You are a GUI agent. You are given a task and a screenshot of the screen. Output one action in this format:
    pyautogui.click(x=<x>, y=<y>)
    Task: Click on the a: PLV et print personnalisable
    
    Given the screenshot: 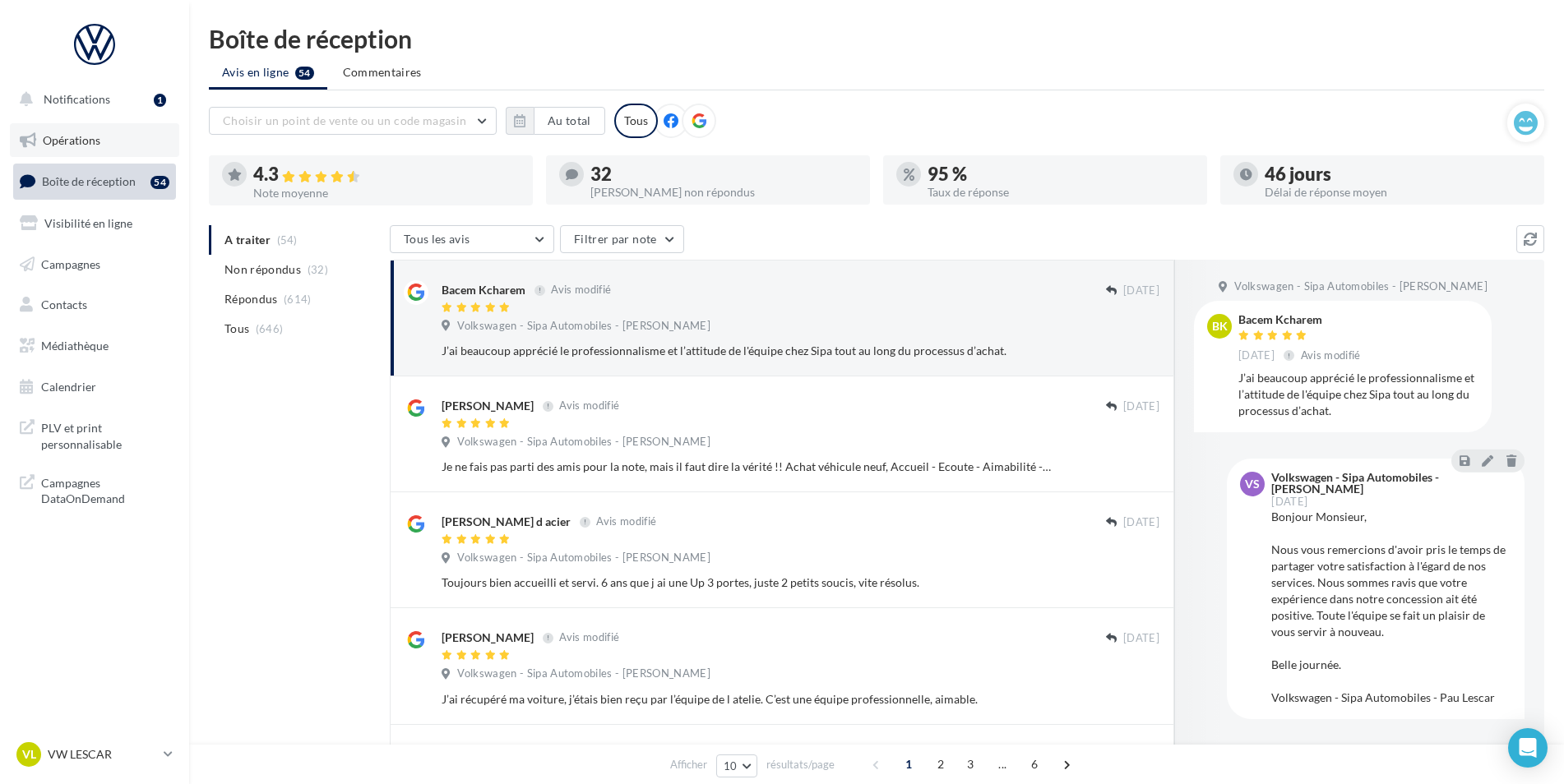 What is the action you would take?
    pyautogui.click(x=95, y=434)
    